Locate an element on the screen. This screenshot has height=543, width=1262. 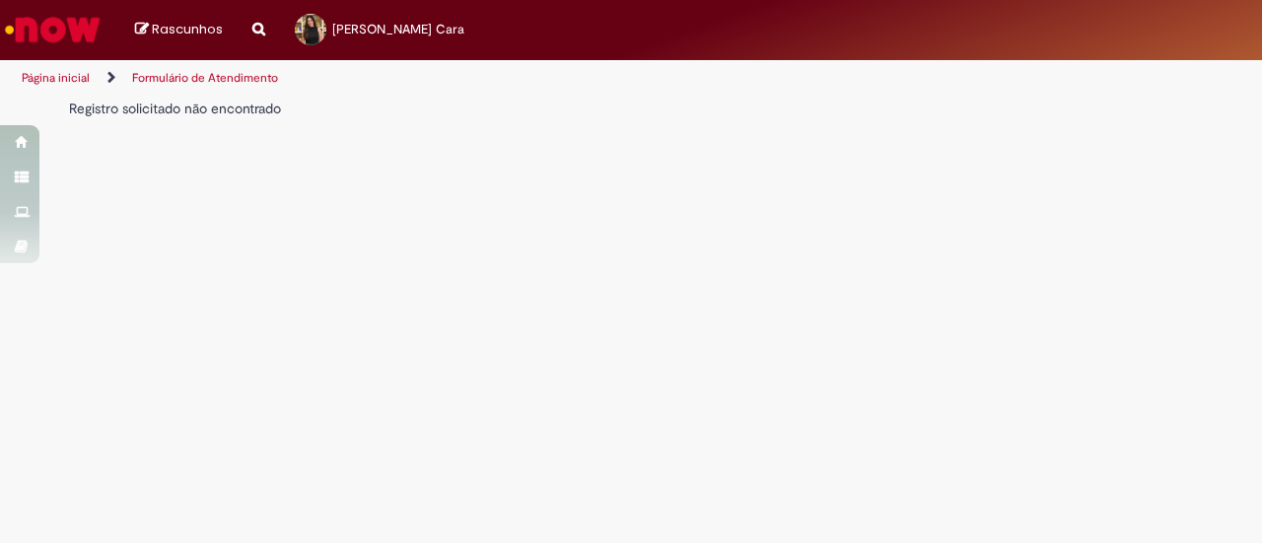
a: Rascunhos is located at coordinates (178, 30).